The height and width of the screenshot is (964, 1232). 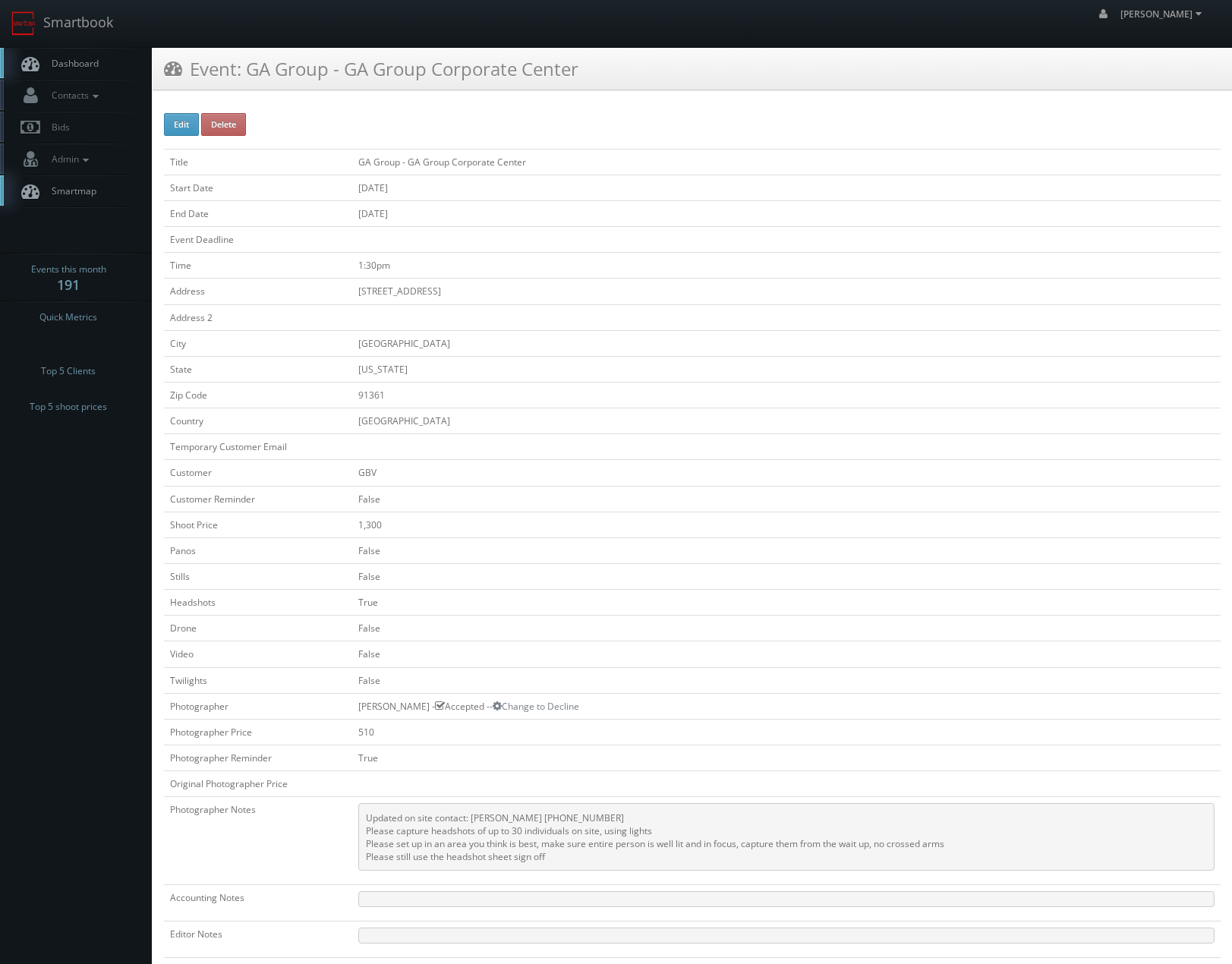 What do you see at coordinates (181, 124) in the screenshot?
I see `button: Edit` at bounding box center [181, 124].